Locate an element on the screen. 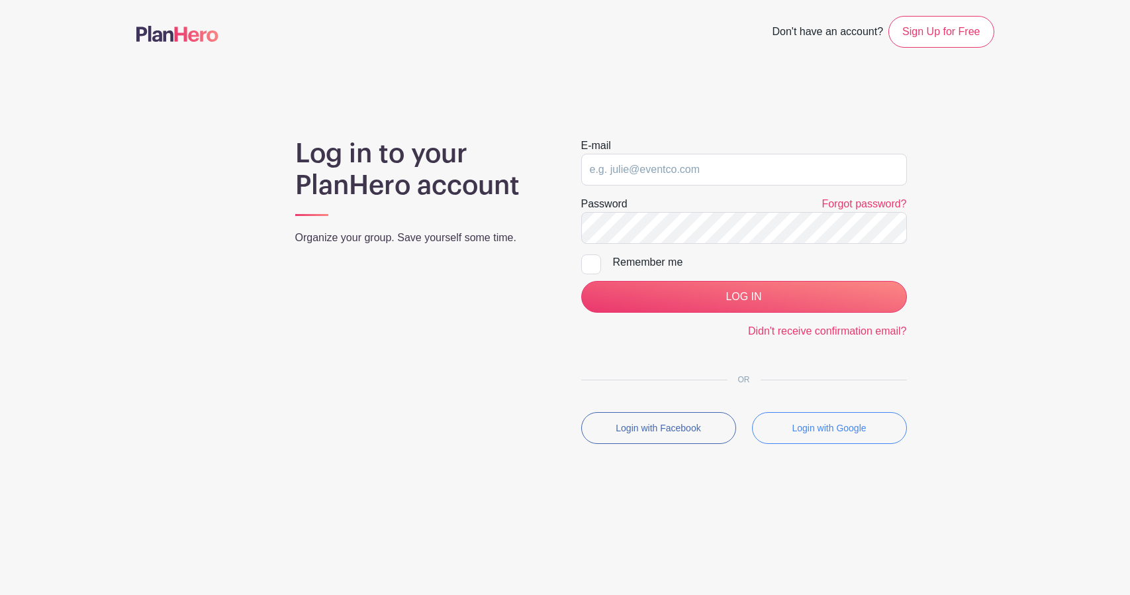 The image size is (1130, 595). label: E-mail is located at coordinates (596, 146).